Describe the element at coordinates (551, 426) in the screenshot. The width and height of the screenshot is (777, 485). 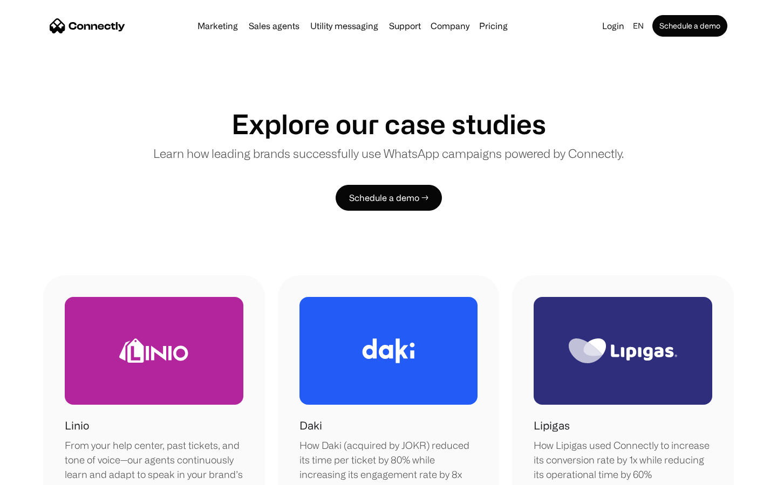
I see `h1: Lipigas` at that location.